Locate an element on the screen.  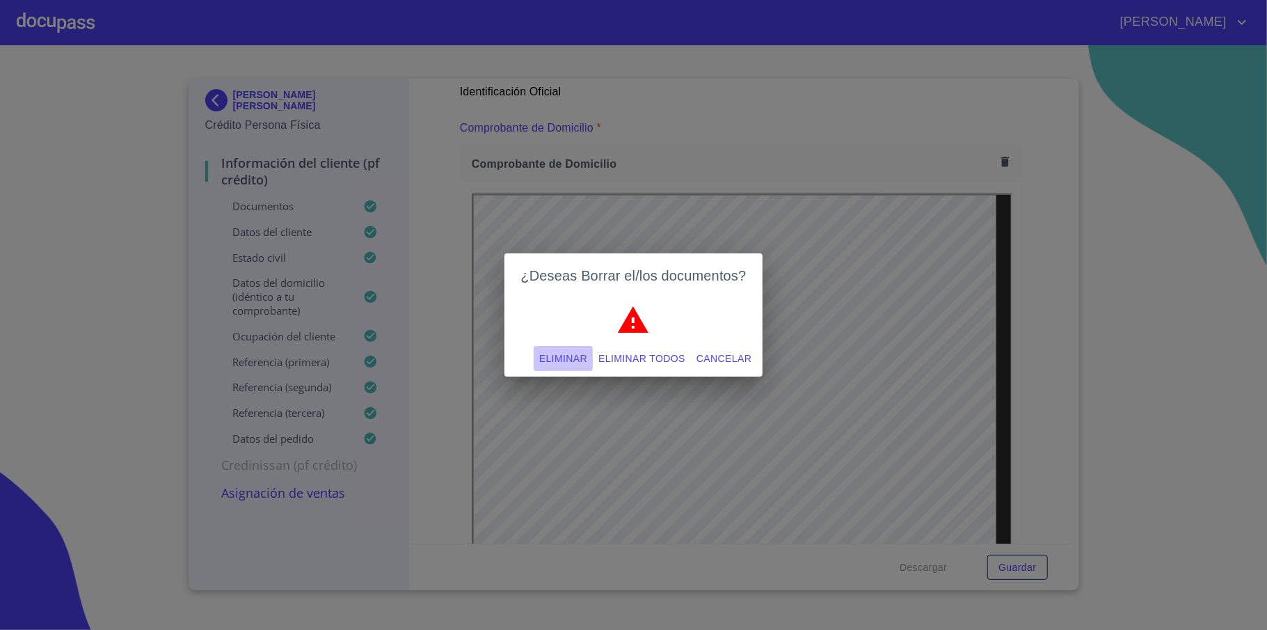
span: Eliminar todos is located at coordinates (641, 358).